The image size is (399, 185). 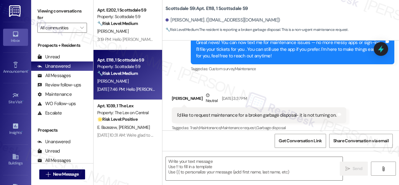 I want to click on div: Review follow-ups, so click(x=59, y=85).